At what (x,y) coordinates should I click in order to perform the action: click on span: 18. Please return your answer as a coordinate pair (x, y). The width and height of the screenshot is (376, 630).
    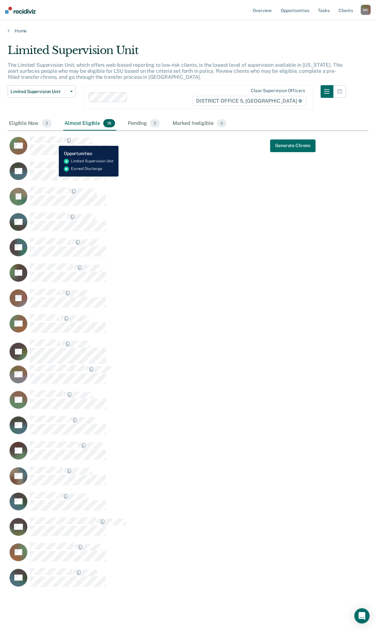
    Looking at the image, I should click on (109, 123).